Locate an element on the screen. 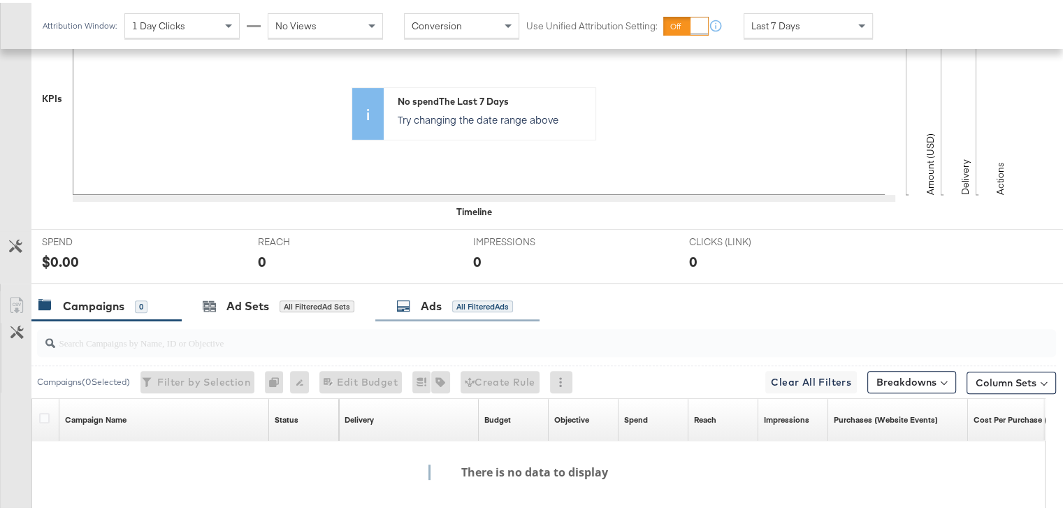  div: Campaign Name is located at coordinates (96, 417).